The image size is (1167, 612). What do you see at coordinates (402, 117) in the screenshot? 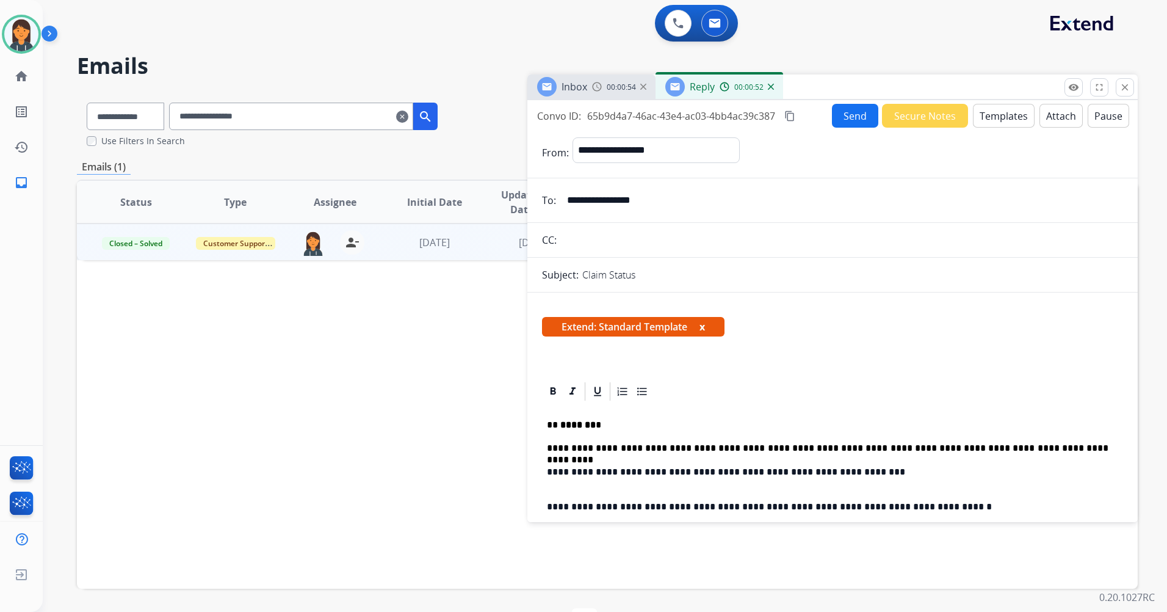
I see `mat-icon: clear` at bounding box center [402, 117].